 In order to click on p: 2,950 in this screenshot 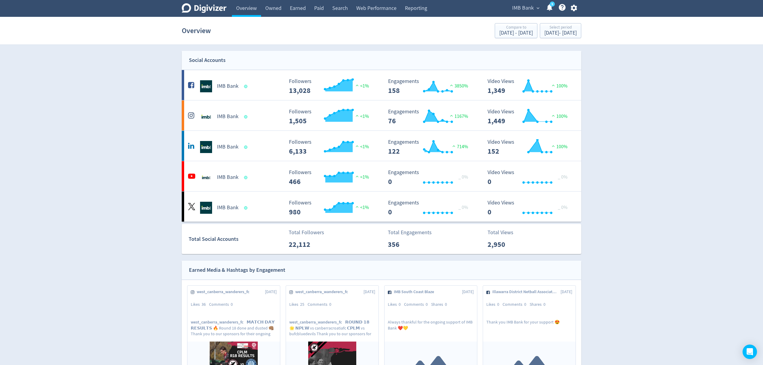, I will do `click(505, 244)`.